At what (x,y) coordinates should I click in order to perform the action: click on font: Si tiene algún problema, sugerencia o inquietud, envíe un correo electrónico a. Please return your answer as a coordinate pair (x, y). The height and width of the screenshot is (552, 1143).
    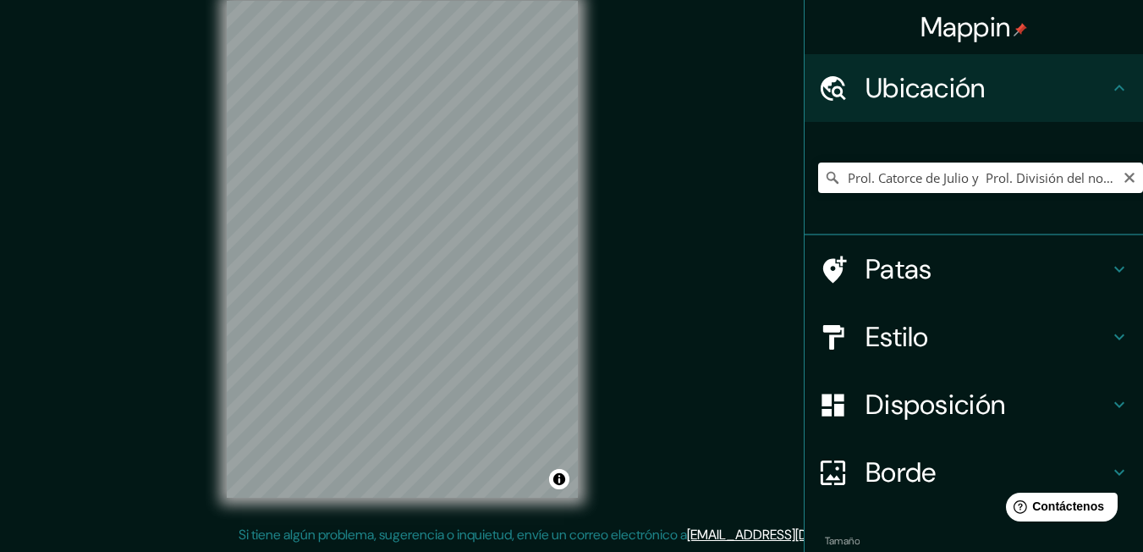
    Looking at the image, I should click on (463, 534).